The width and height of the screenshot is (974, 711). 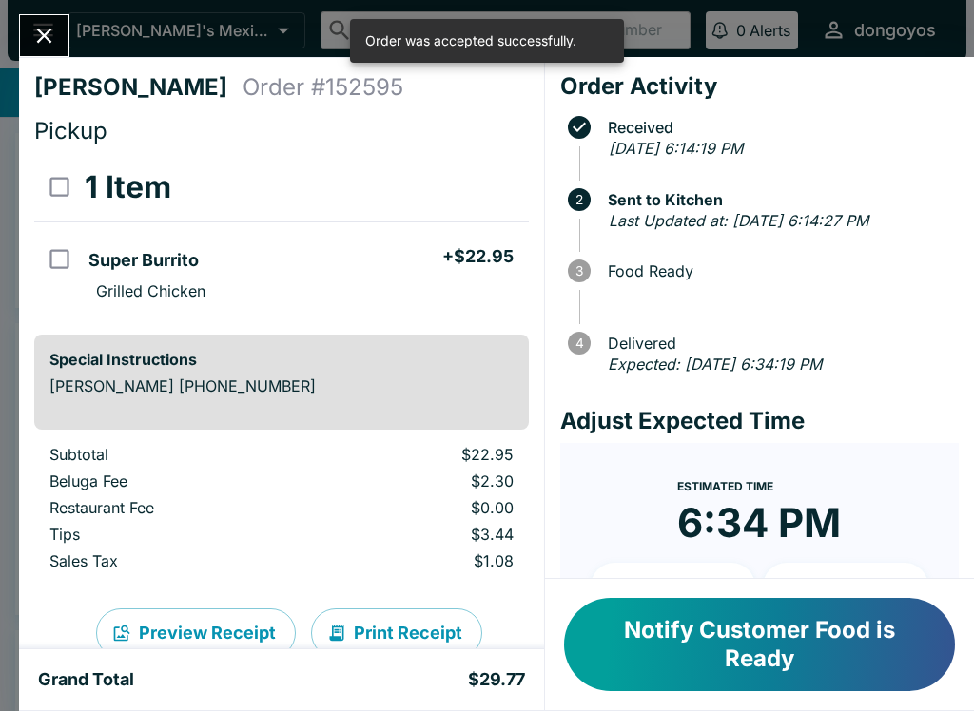 I want to click on p: $0.00, so click(x=419, y=508).